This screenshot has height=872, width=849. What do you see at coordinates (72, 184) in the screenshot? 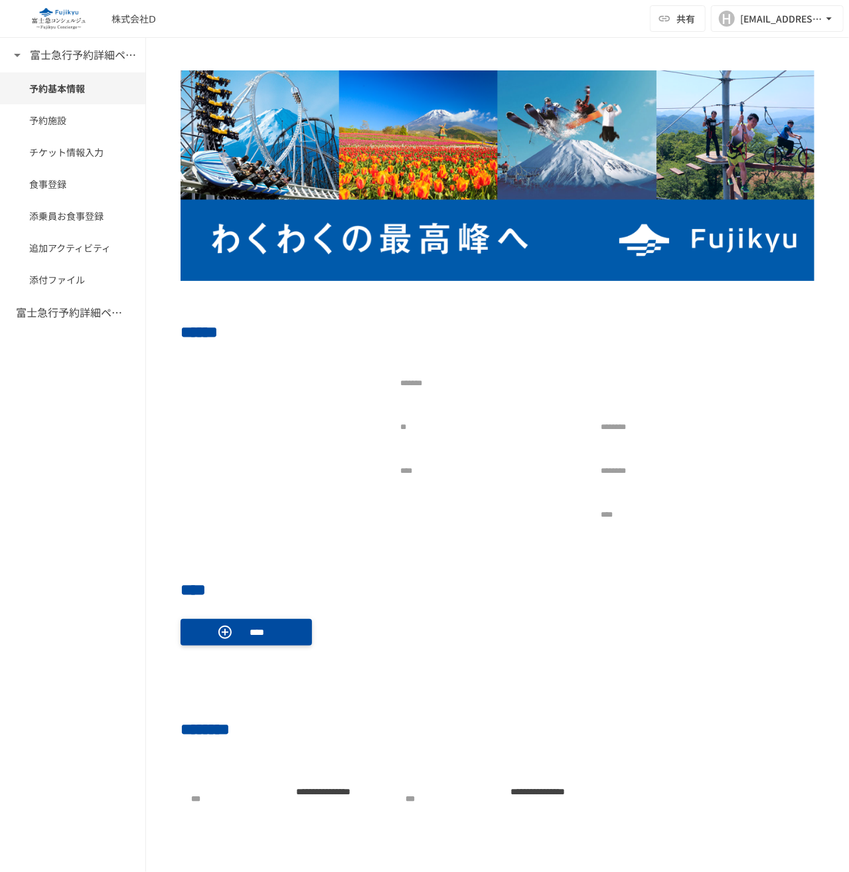
I see `span: 食事登録` at bounding box center [72, 184].